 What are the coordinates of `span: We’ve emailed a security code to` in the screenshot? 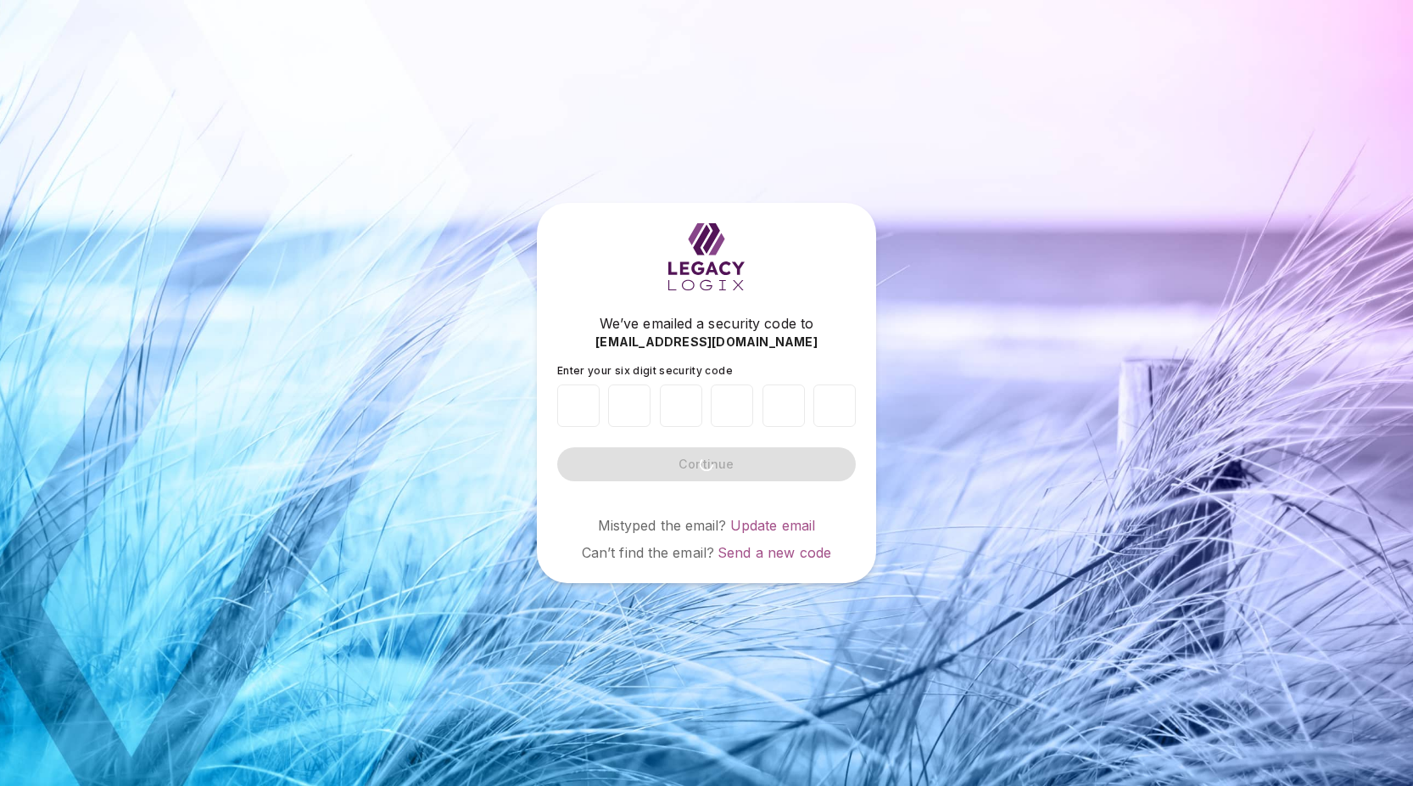 It's located at (707, 323).